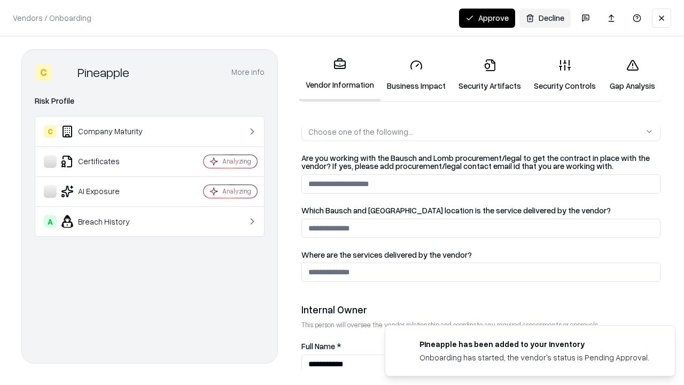 The height and width of the screenshot is (385, 684). What do you see at coordinates (481, 346) in the screenshot?
I see `label: Full Name *` at bounding box center [481, 346].